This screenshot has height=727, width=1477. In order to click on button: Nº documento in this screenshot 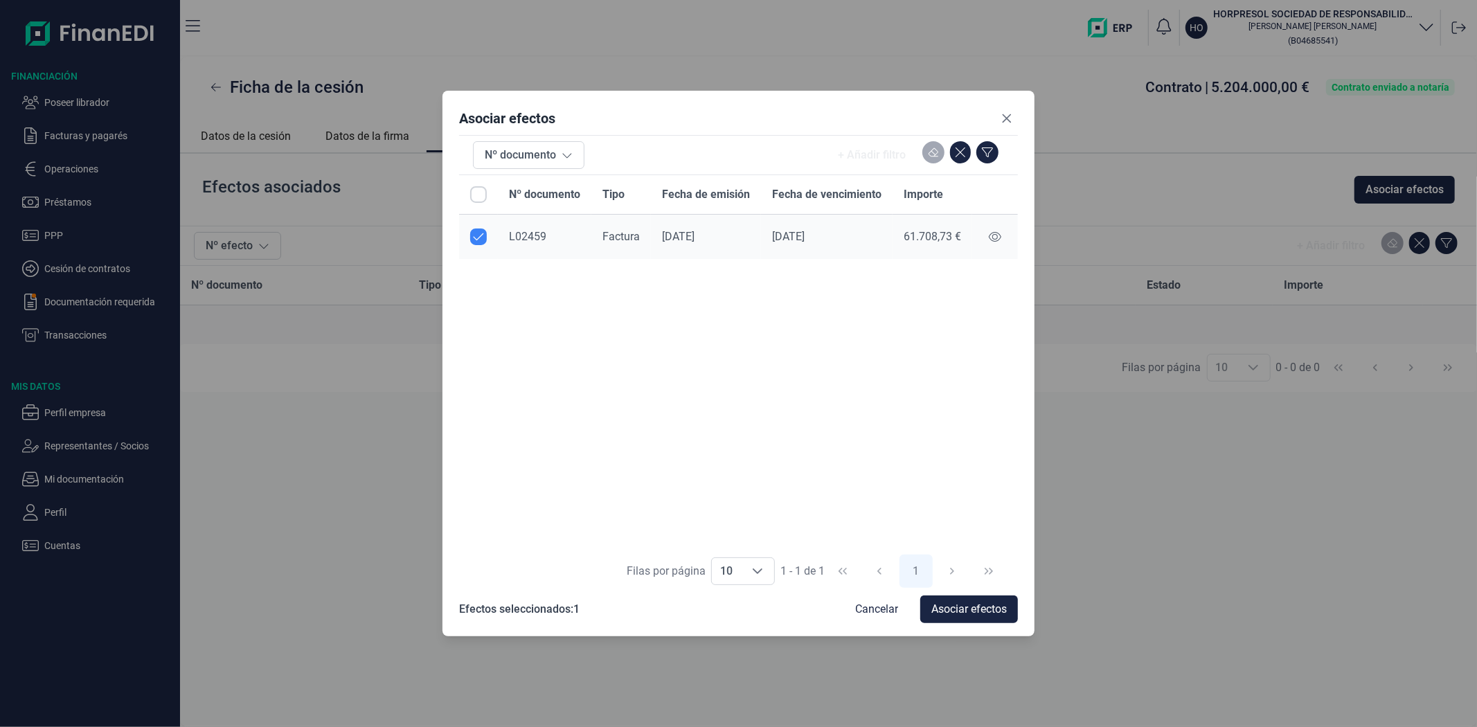, I will do `click(528, 155)`.